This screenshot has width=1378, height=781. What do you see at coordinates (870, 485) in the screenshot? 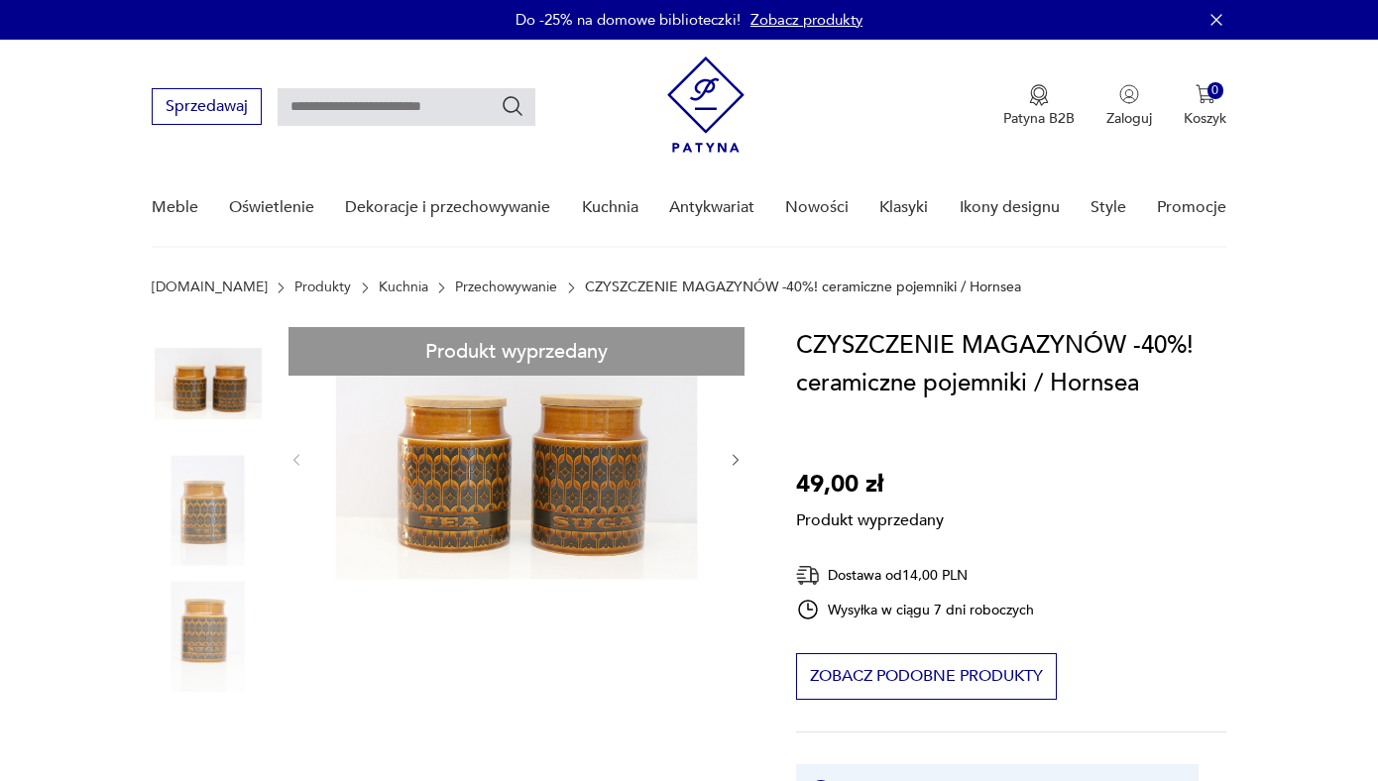
I see `p: 49,00 zł` at bounding box center [870, 485].